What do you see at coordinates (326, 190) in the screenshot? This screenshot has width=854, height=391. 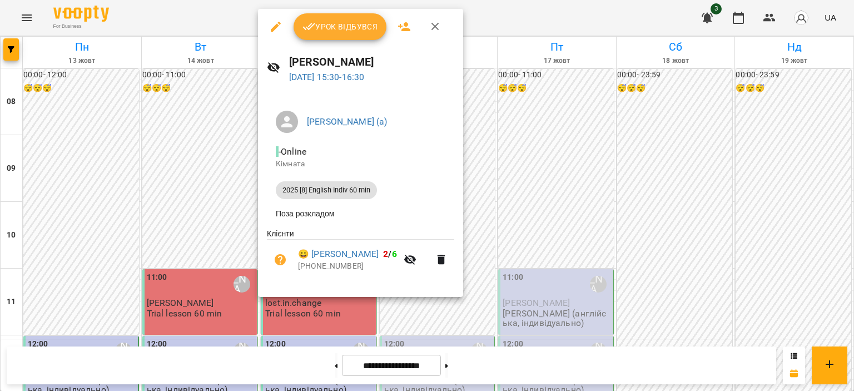 I see `span: 2025 [8] English Indiv 60 min` at bounding box center [326, 190].